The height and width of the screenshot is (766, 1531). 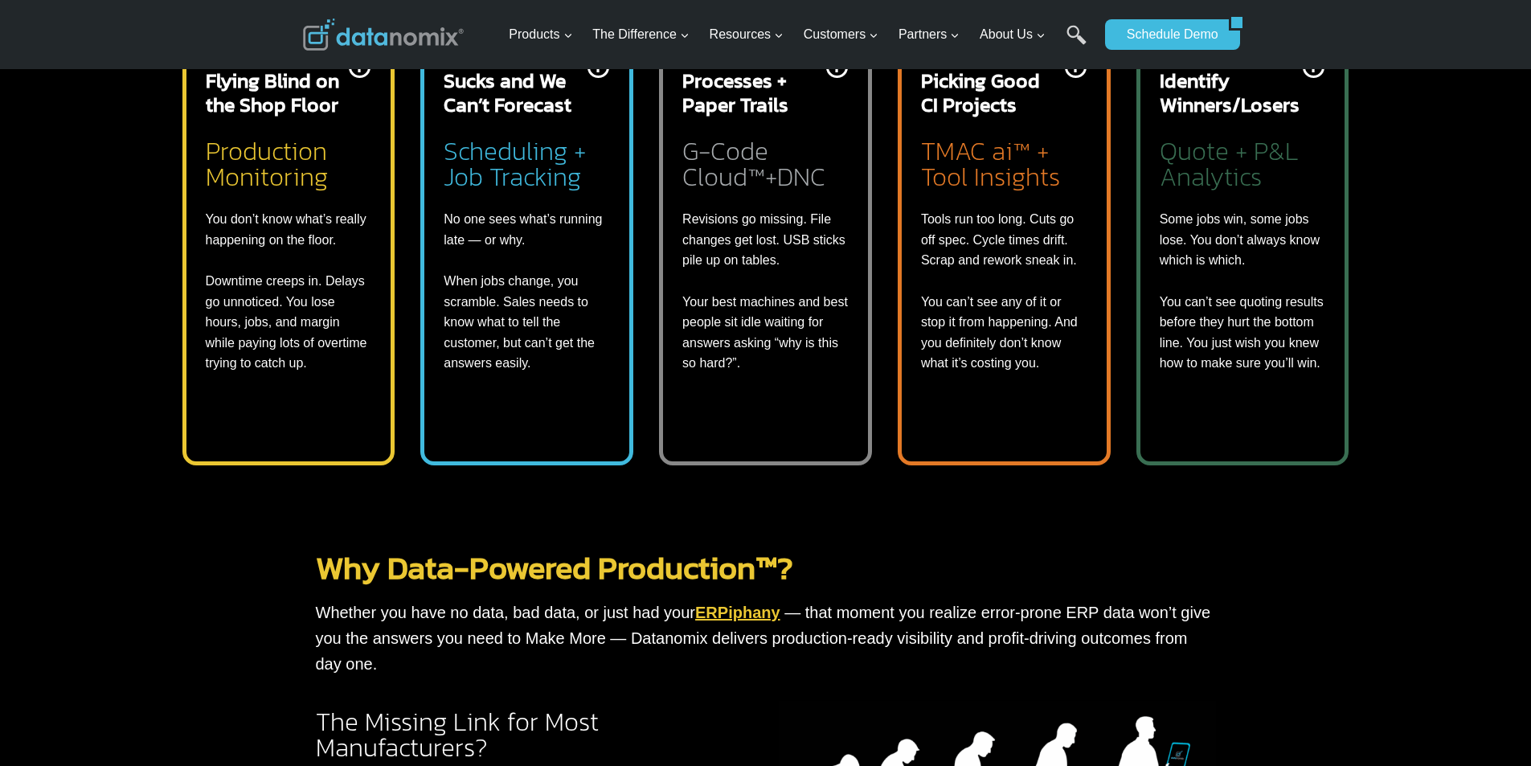 What do you see at coordinates (1076, 43) in the screenshot?
I see `a: Search` at bounding box center [1076, 43].